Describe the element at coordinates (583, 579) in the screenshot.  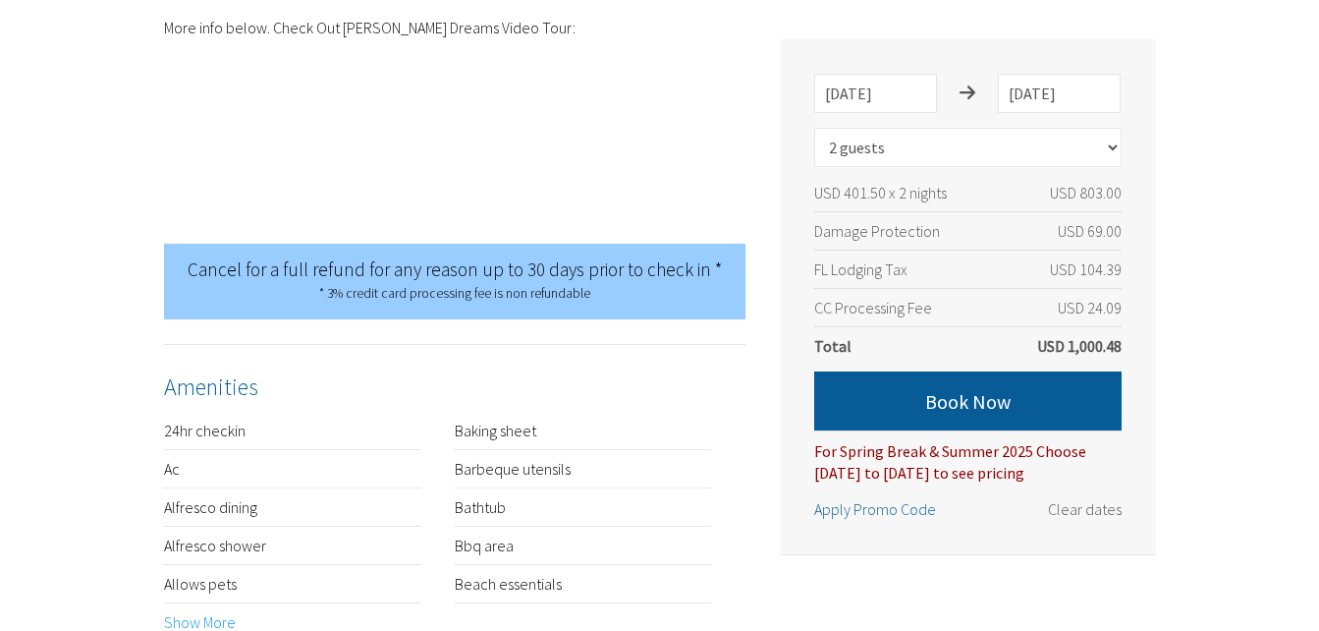
I see `li: Beach essentials` at that location.